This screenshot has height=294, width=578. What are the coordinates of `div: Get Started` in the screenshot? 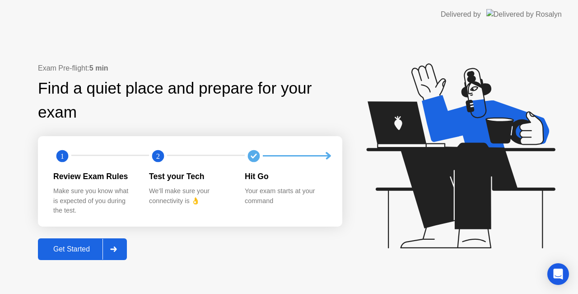 It's located at (71, 249).